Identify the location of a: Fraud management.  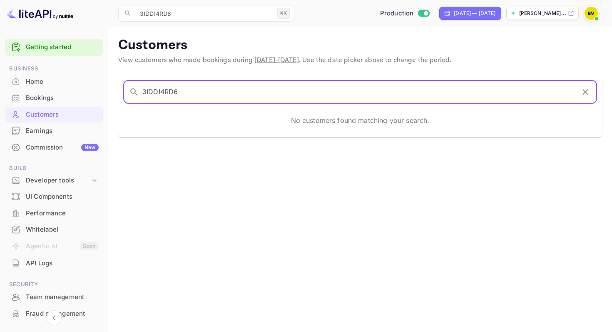
(54, 313).